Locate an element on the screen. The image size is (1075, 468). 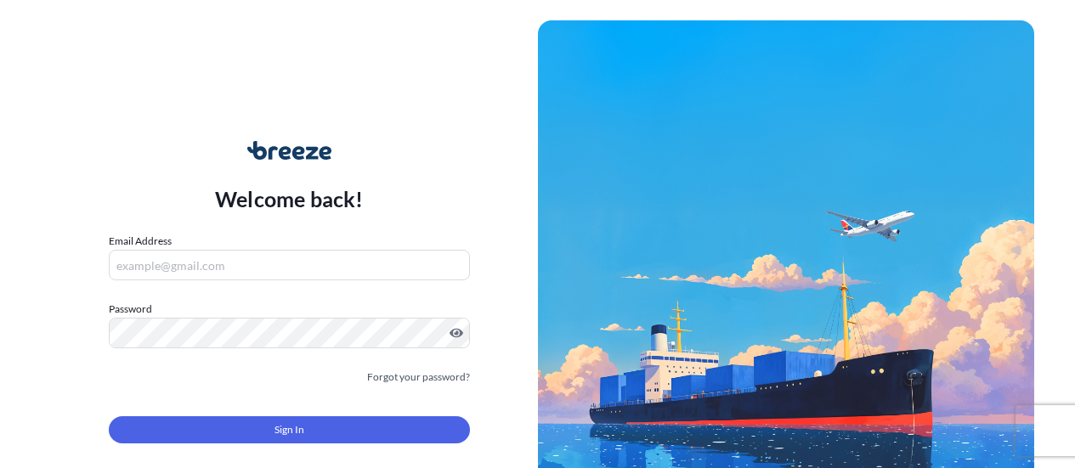
p: Welcome back! is located at coordinates (289, 199).